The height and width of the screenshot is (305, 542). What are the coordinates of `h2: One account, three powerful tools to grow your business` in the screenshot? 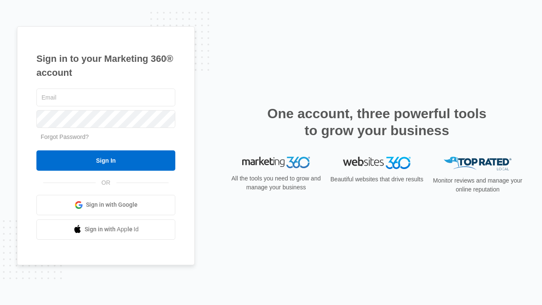 It's located at (377, 122).